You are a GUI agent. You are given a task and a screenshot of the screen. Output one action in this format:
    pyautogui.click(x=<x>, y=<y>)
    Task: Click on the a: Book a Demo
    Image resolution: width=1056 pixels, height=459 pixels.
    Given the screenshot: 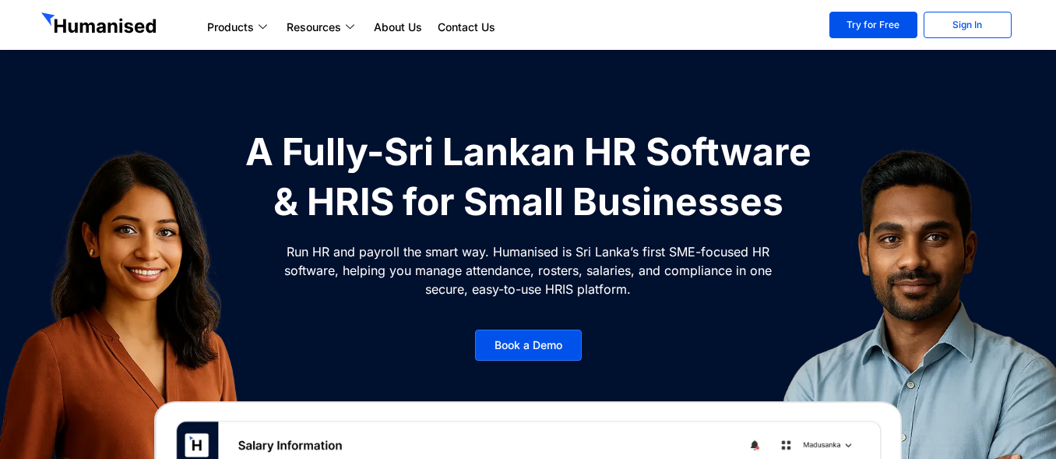 What is the action you would take?
    pyautogui.click(x=528, y=345)
    